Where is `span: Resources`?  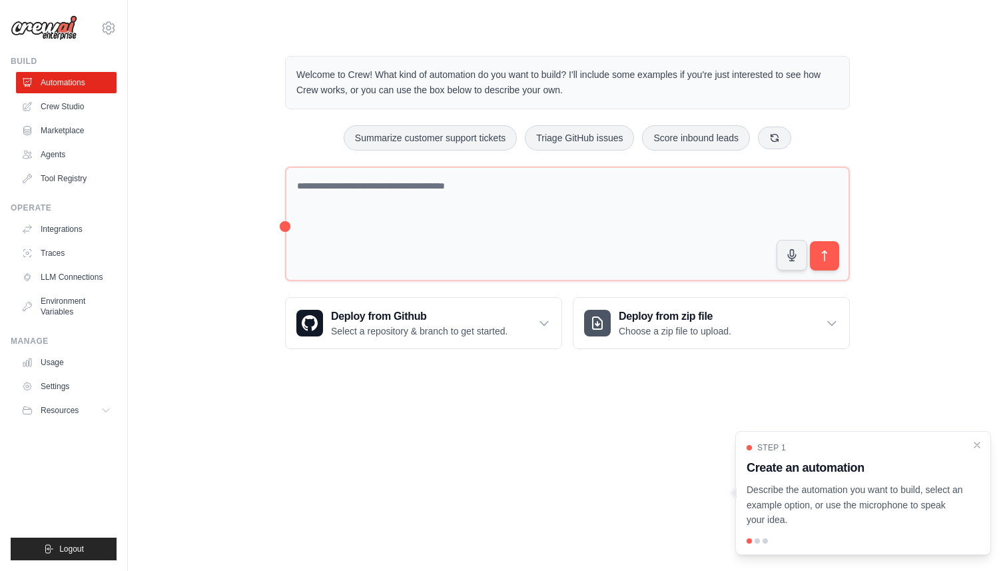 span: Resources is located at coordinates (59, 410).